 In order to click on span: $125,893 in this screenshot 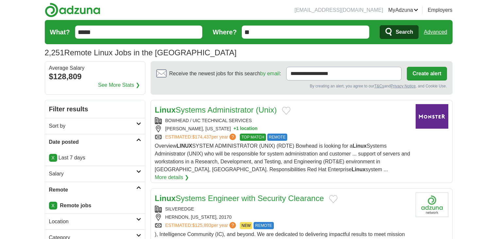, I will do `click(202, 225)`.